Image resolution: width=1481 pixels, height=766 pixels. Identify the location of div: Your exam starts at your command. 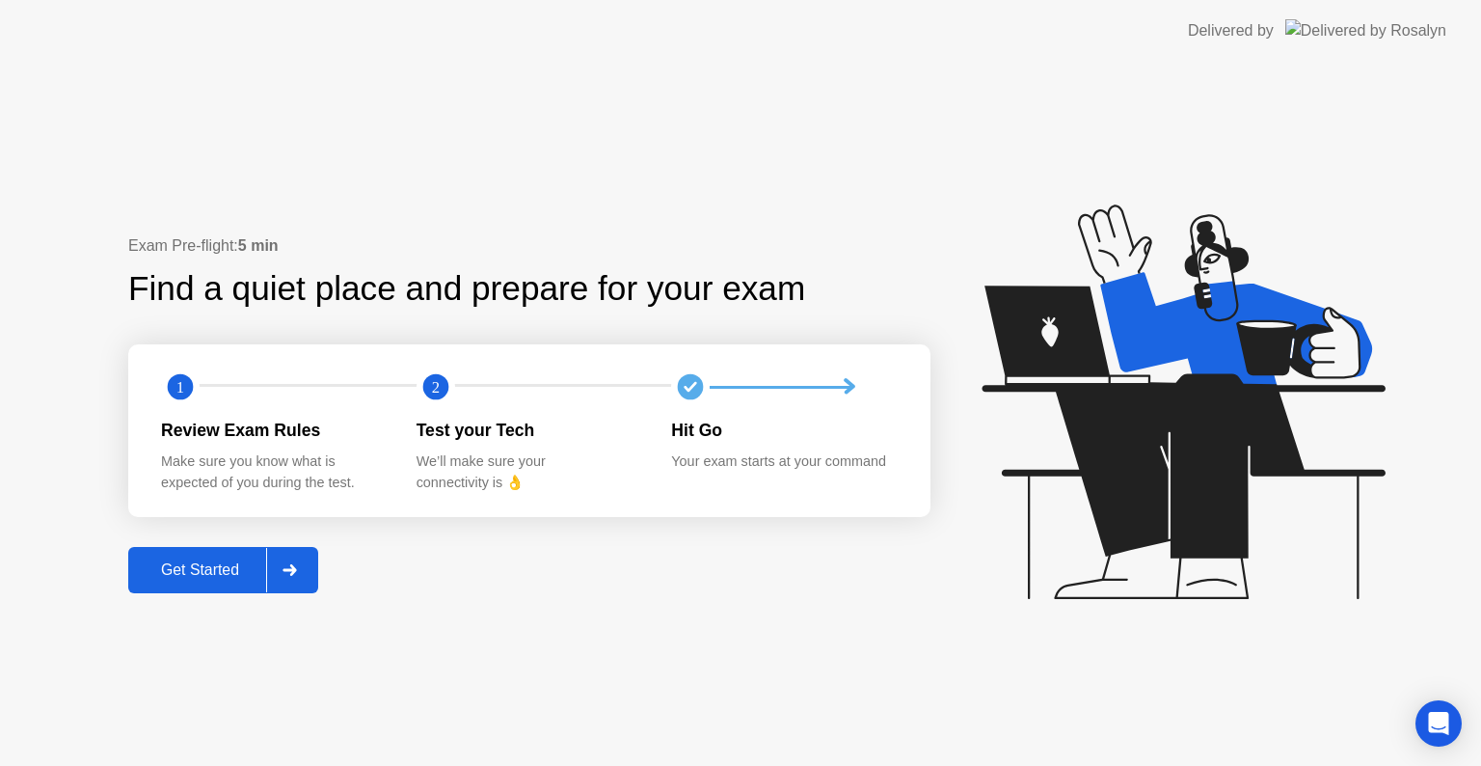
(783, 462).